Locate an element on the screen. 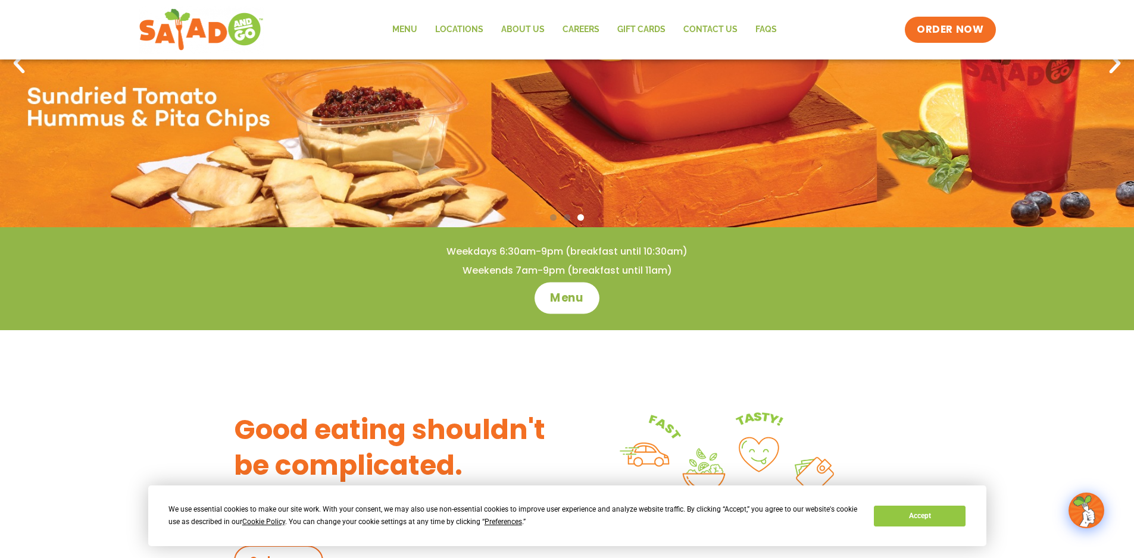 Image resolution: width=1134 pixels, height=558 pixels. span: Go to slide 2 is located at coordinates (566, 217).